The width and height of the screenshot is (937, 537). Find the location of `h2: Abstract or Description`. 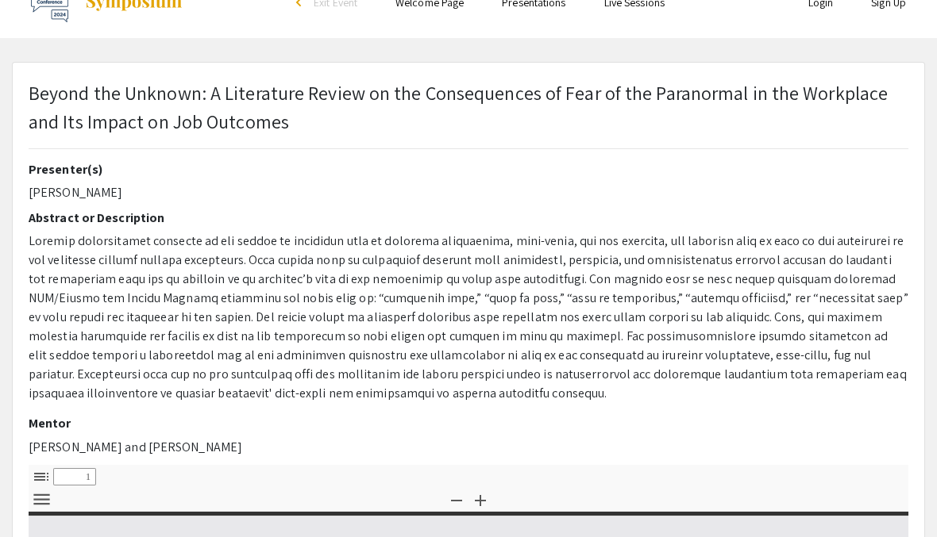

h2: Abstract or Description is located at coordinates (468, 218).